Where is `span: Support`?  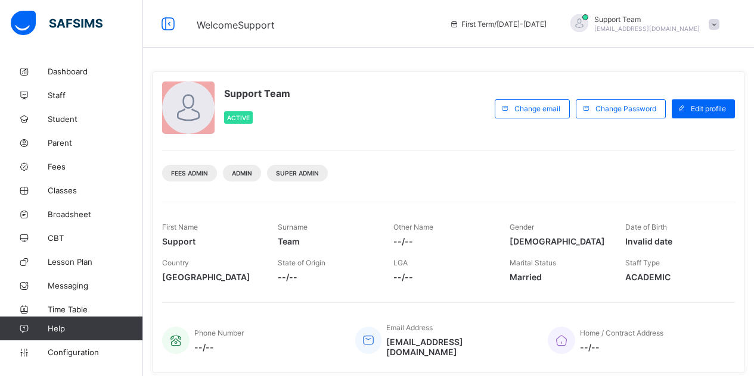
span: Support is located at coordinates (211, 241).